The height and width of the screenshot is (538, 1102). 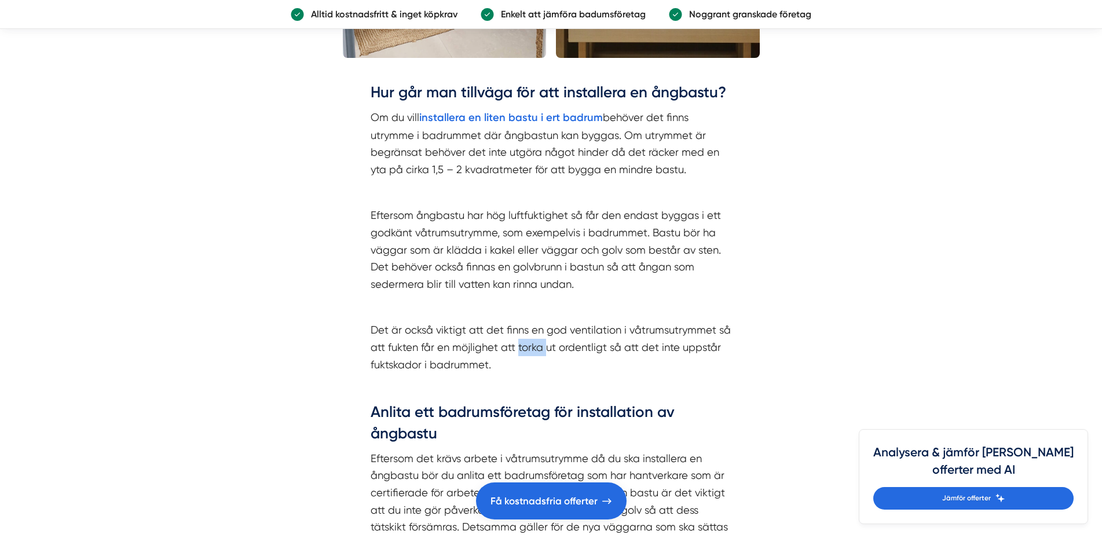 I want to click on h3: Anlita ett badrumsföretag för installation av ångbastu, so click(x=551, y=426).